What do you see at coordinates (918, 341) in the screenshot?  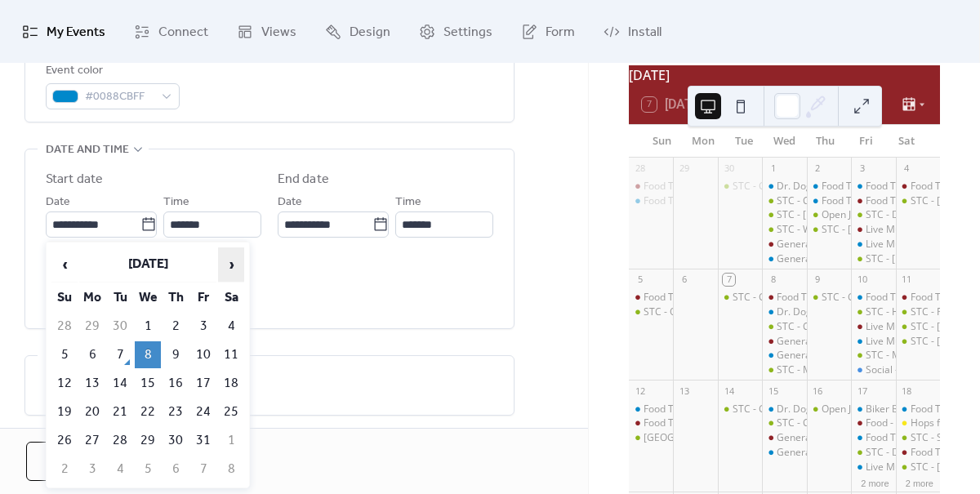 I see `div: STC - Matt Keen Band @ Sat Oct 11, 2025 7pm - 10pm (CDT)` at bounding box center [918, 341].